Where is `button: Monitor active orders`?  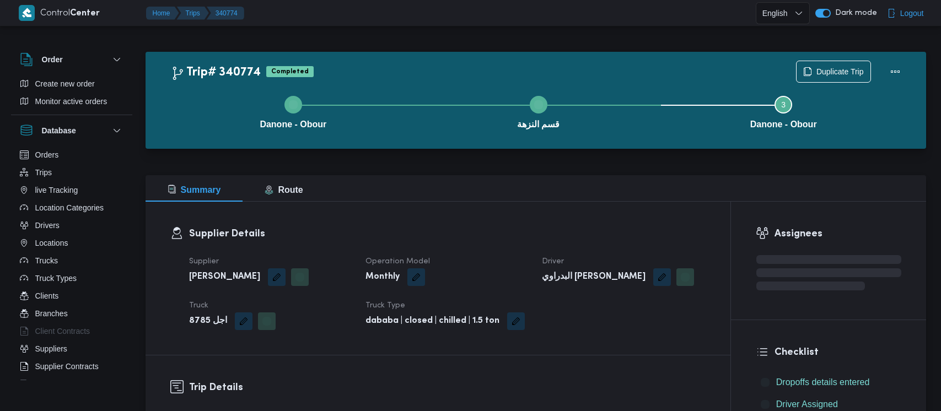
button: Monitor active orders is located at coordinates (72, 101).